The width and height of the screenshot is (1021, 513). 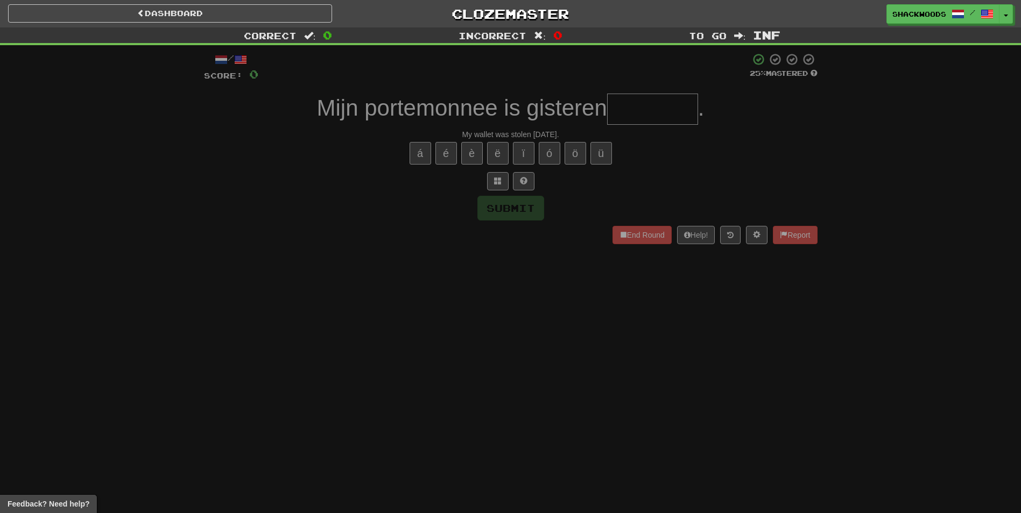 What do you see at coordinates (758, 73) in the screenshot?
I see `span: 25 %` at bounding box center [758, 73].